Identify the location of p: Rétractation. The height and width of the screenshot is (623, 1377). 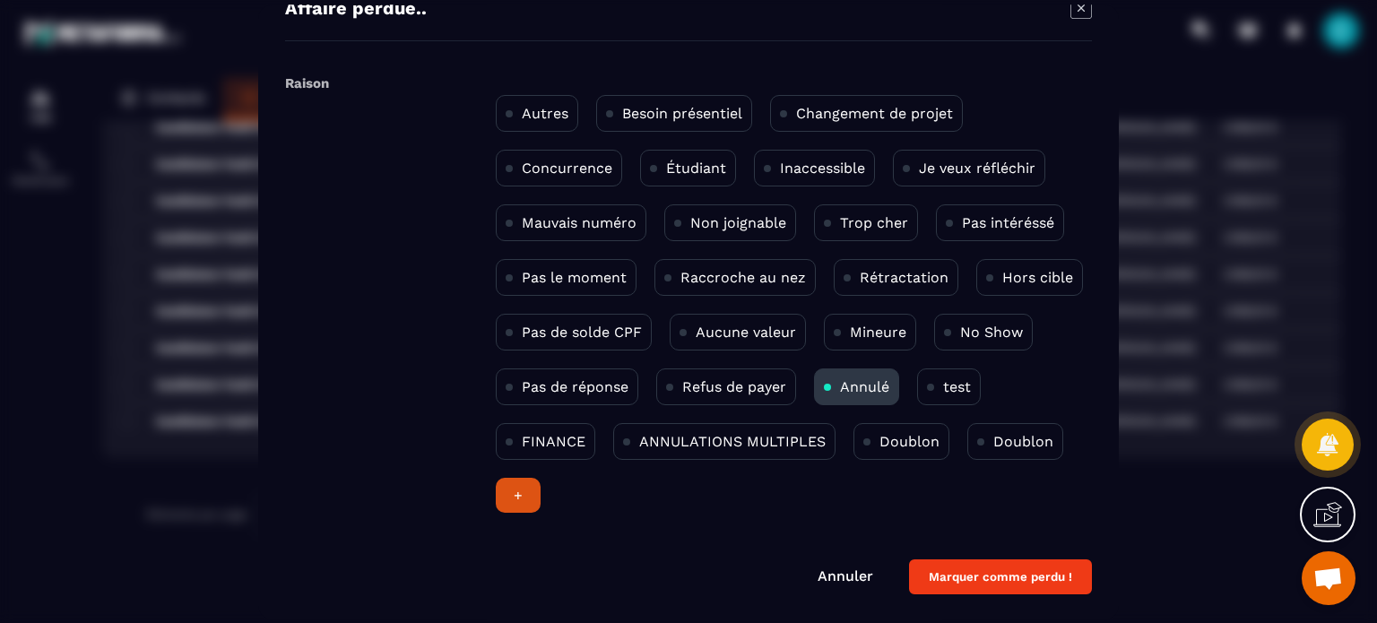
(904, 277).